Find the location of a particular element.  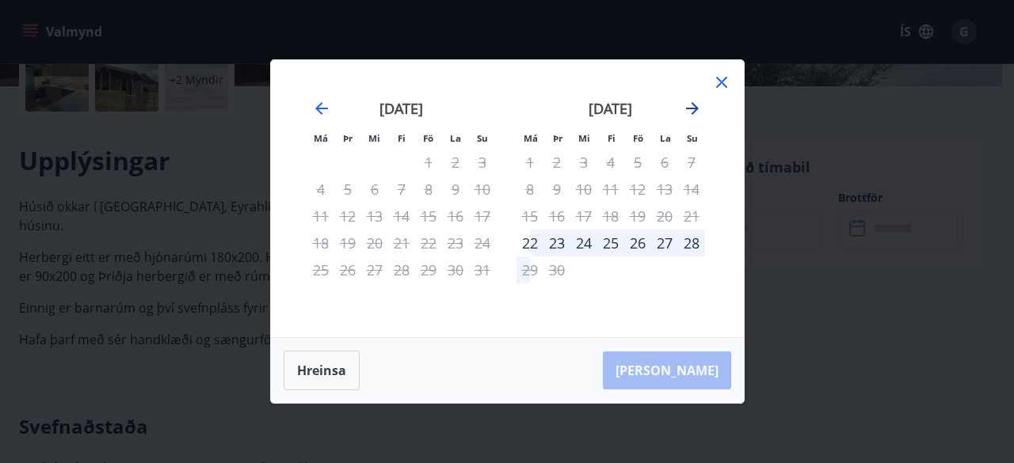

td: Not available. laugardagur, 9. ágúst 2025 is located at coordinates (455, 189).